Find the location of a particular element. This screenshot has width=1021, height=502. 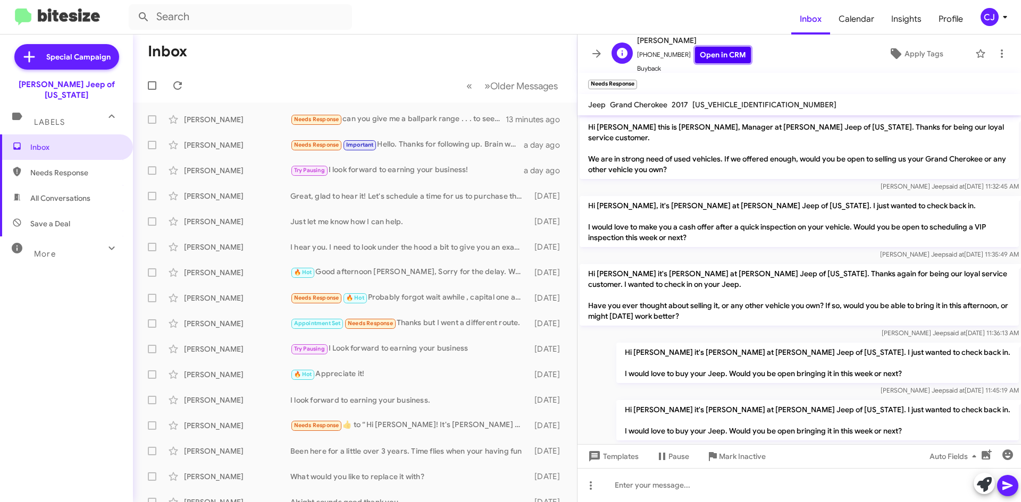

h1: Inbox is located at coordinates (167, 52).